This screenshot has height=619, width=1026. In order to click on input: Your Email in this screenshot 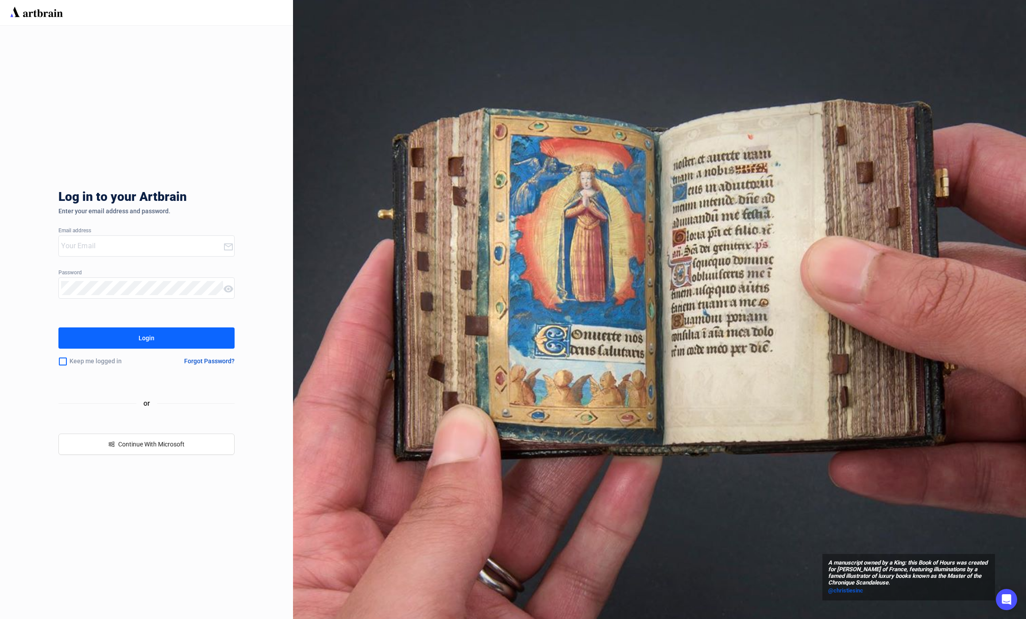, I will do `click(142, 246)`.